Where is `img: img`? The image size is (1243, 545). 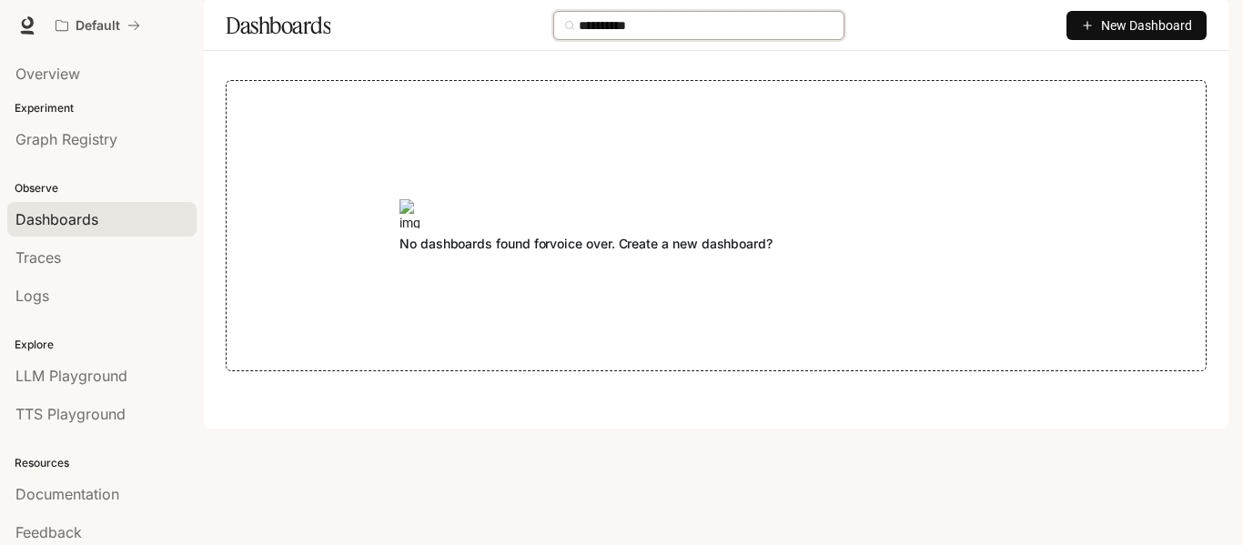 img: img is located at coordinates (414, 214).